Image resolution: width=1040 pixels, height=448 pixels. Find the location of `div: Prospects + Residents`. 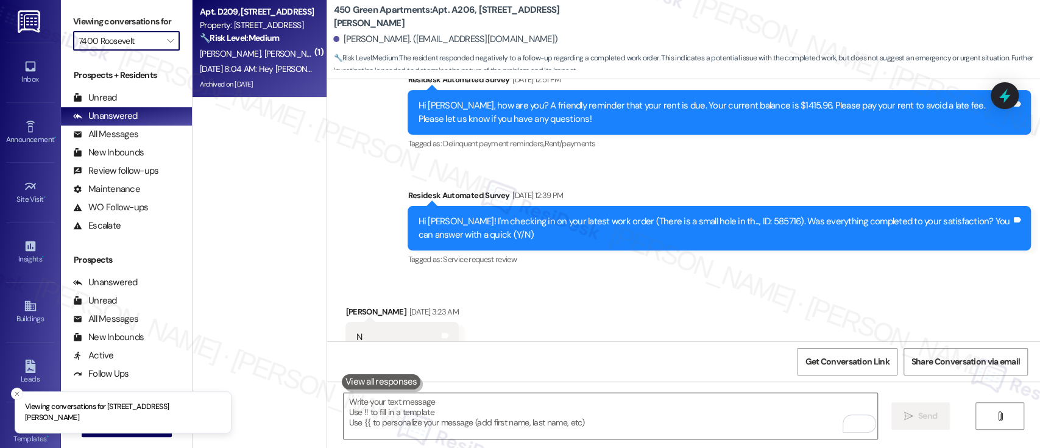

div: Prospects + Residents is located at coordinates (126, 75).